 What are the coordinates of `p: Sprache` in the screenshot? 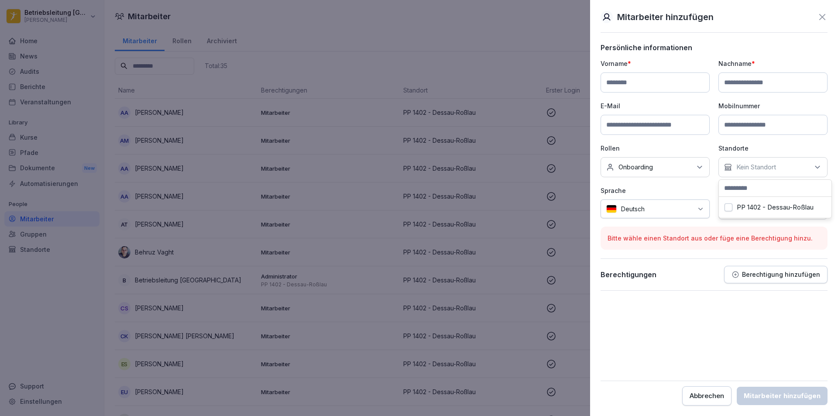 It's located at (655, 190).